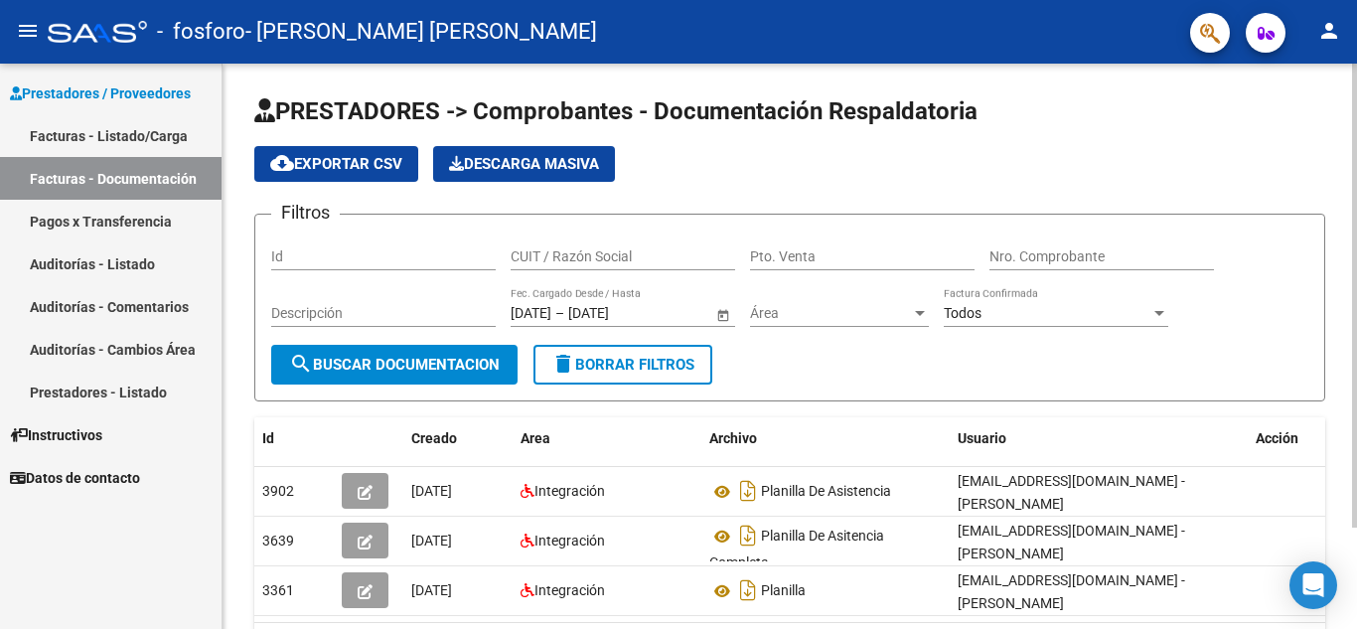 This screenshot has height=629, width=1357. What do you see at coordinates (1276, 438) in the screenshot?
I see `span: Acción` at bounding box center [1276, 438].